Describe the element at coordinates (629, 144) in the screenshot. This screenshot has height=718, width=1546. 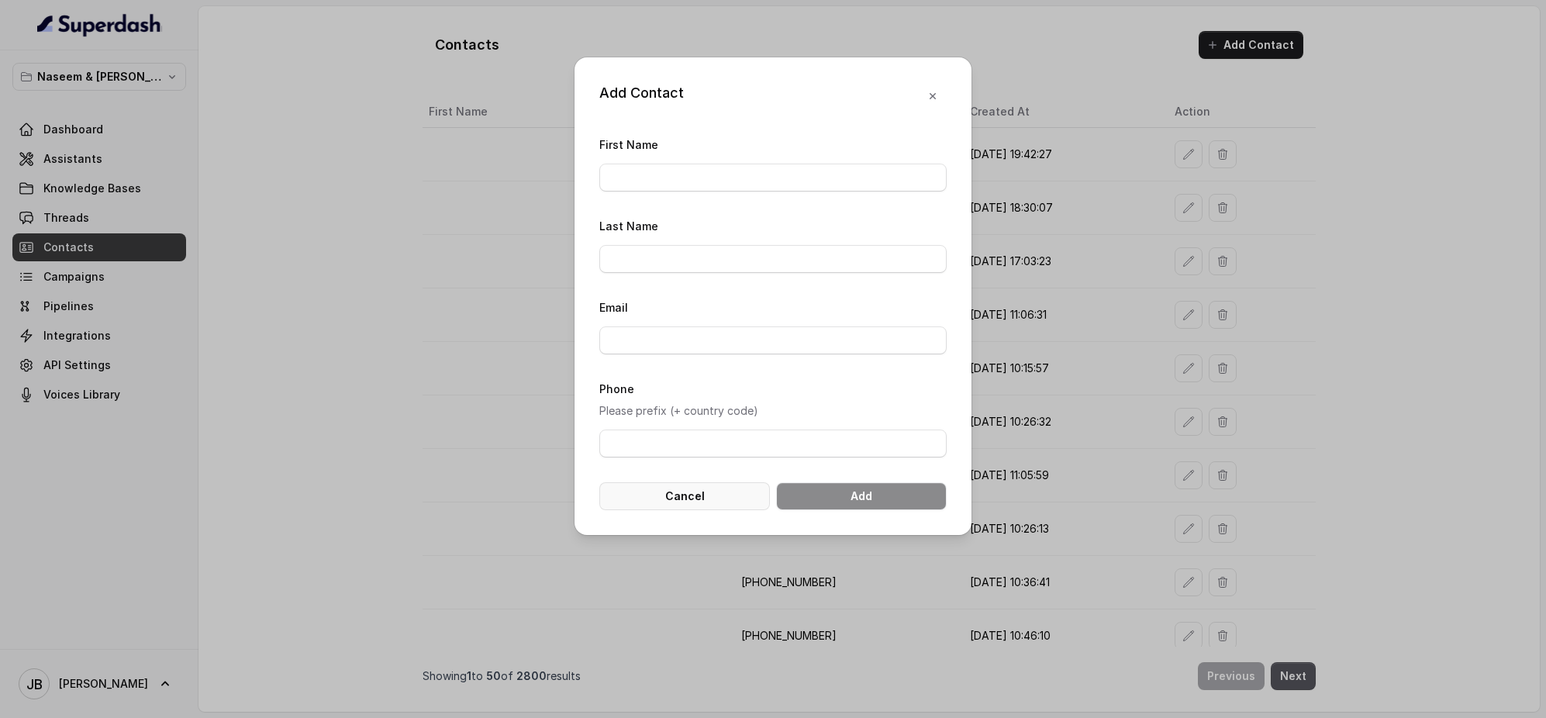
I see `label: First Name` at that location.